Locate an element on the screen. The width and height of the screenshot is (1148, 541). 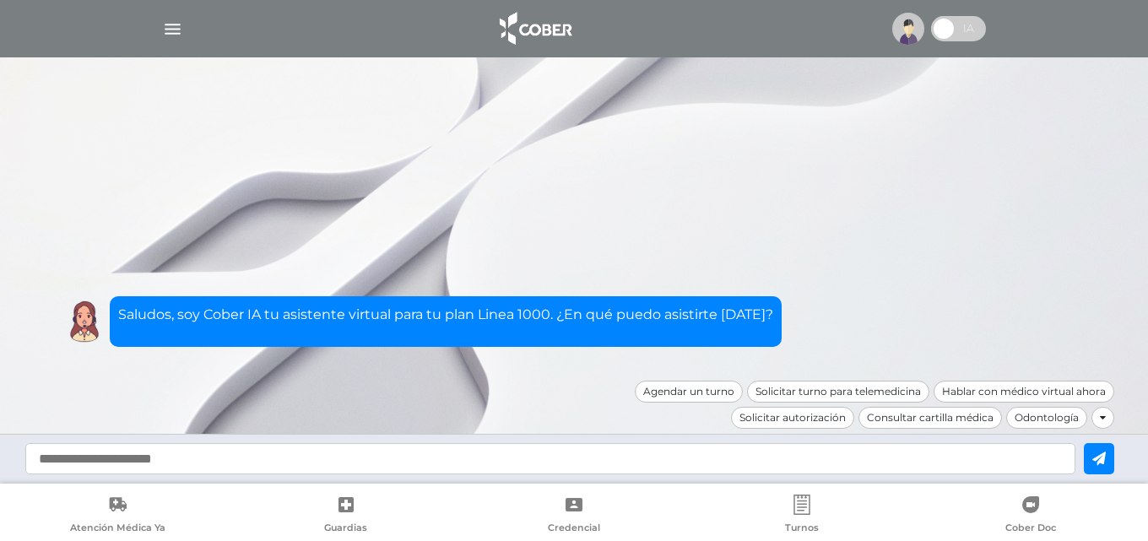
span: Cober Doc is located at coordinates (1030, 529).